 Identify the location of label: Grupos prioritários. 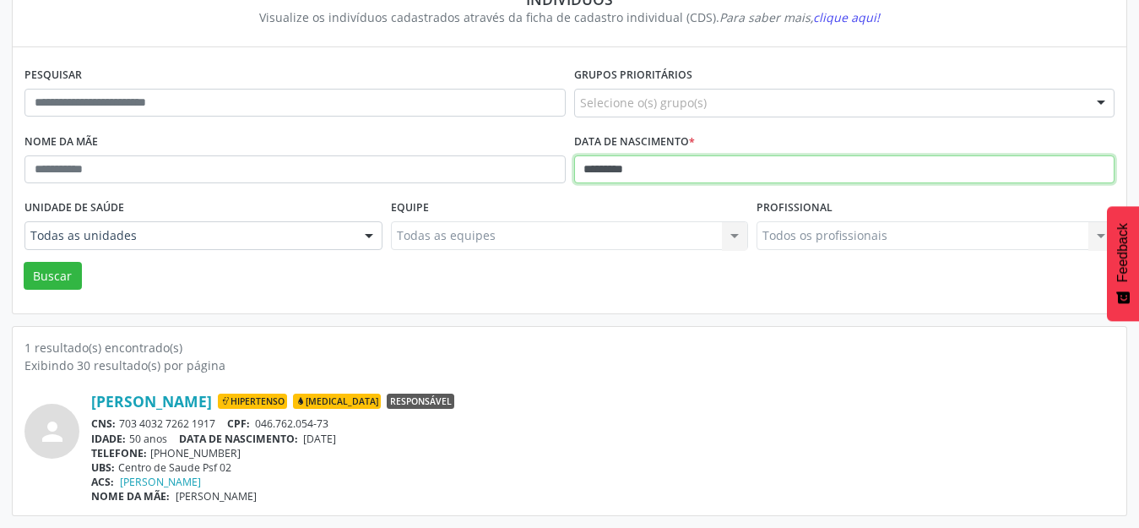
(633, 75).